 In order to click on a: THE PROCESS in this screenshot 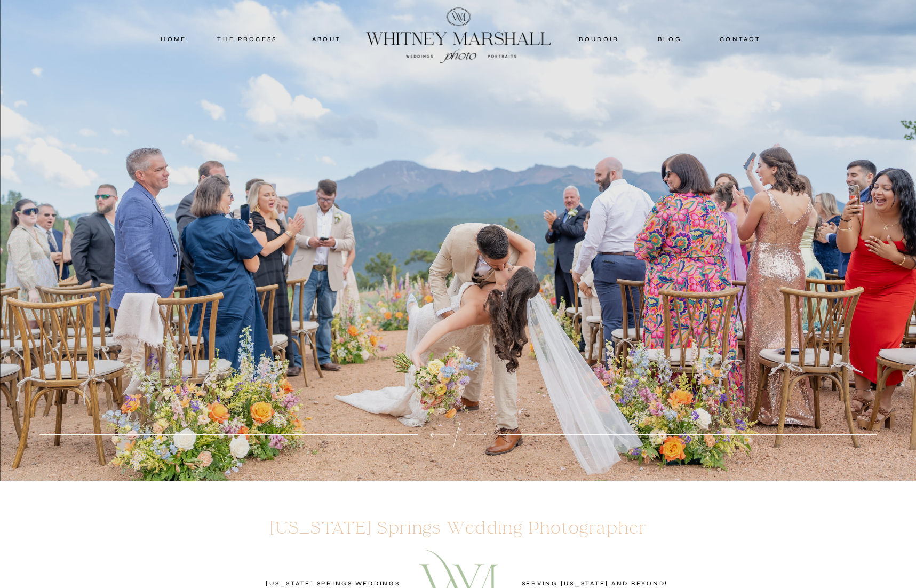, I will do `click(247, 39)`.